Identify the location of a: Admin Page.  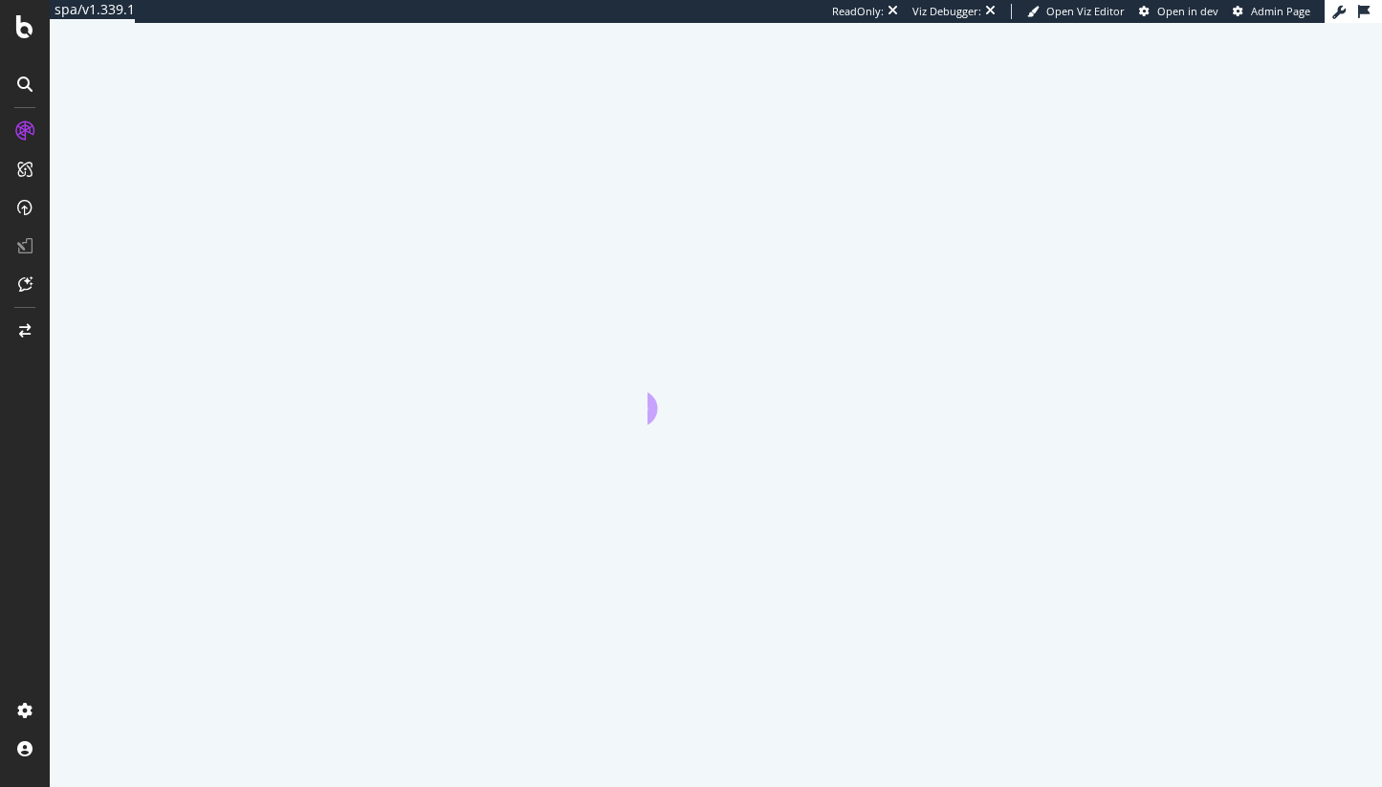
(1271, 11).